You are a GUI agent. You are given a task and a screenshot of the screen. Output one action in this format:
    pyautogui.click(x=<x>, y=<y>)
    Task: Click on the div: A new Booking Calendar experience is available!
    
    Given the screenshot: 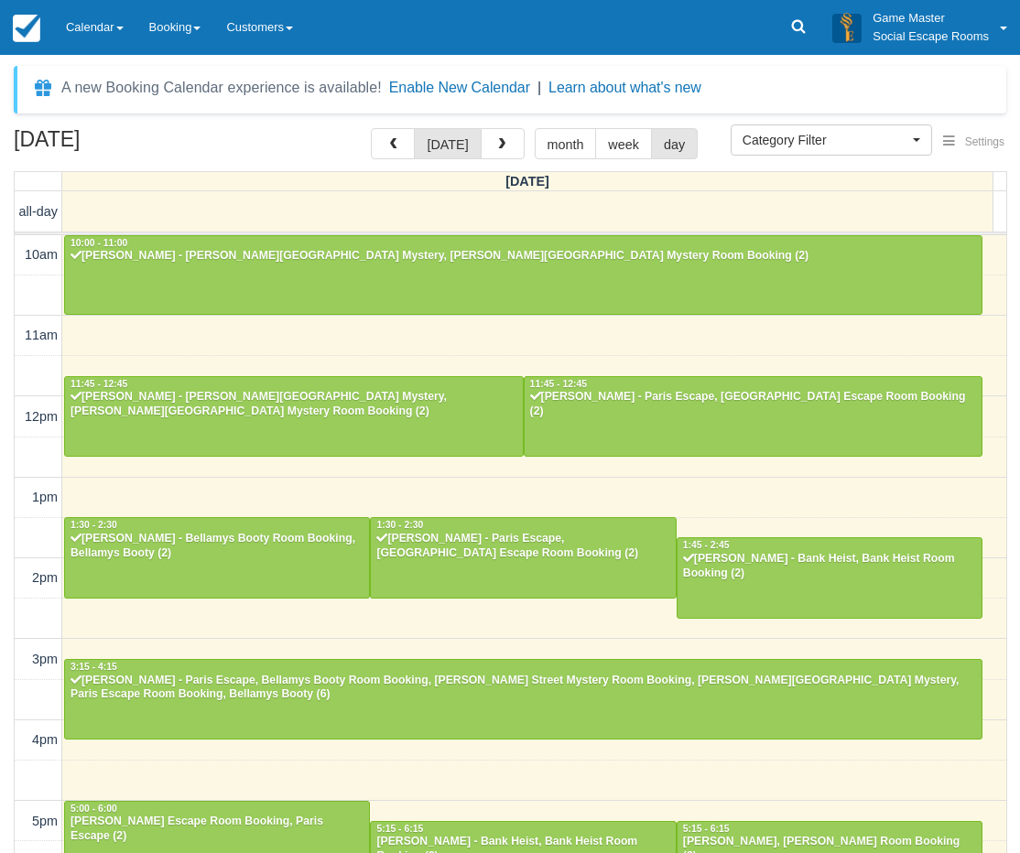 What is the action you would take?
    pyautogui.click(x=222, y=88)
    